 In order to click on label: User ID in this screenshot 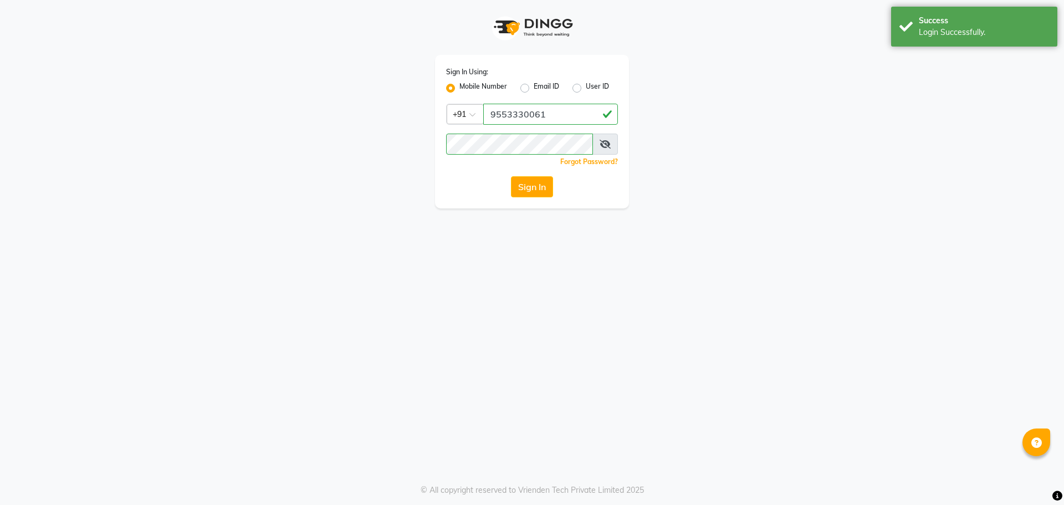, I will do `click(598, 88)`.